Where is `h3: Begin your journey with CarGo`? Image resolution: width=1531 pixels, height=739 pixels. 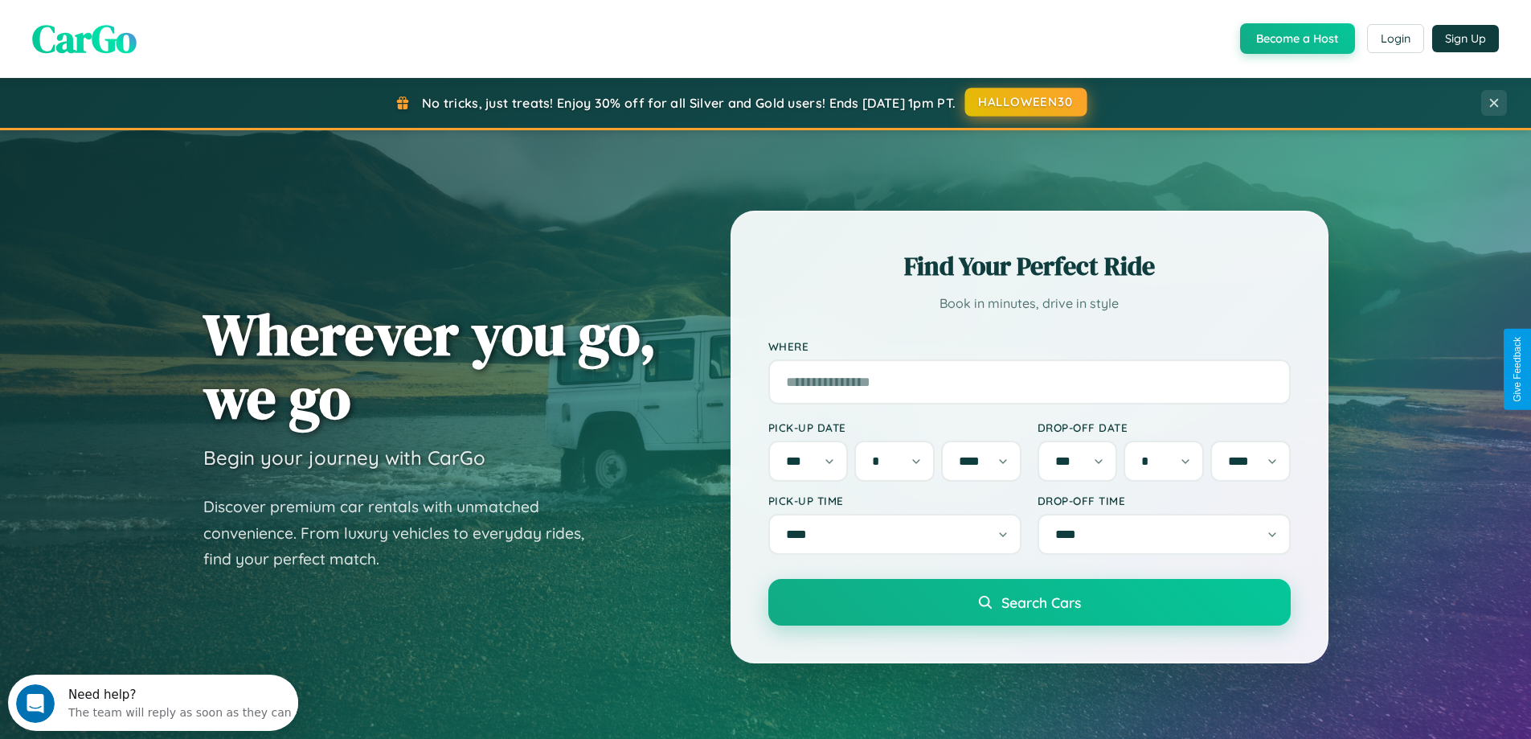
h3: Begin your journey with CarGo is located at coordinates (344, 457).